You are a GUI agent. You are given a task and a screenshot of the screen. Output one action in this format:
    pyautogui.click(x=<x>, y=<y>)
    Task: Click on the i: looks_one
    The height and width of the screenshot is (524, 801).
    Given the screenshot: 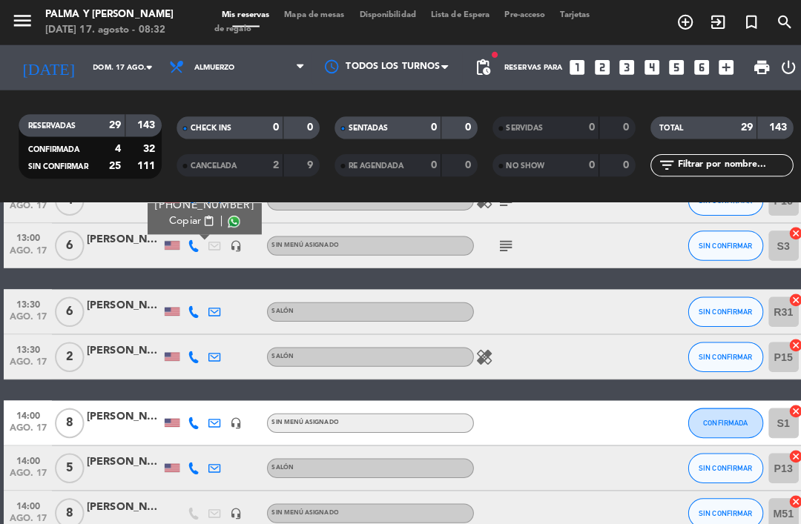 What is the action you would take?
    pyautogui.click(x=570, y=67)
    